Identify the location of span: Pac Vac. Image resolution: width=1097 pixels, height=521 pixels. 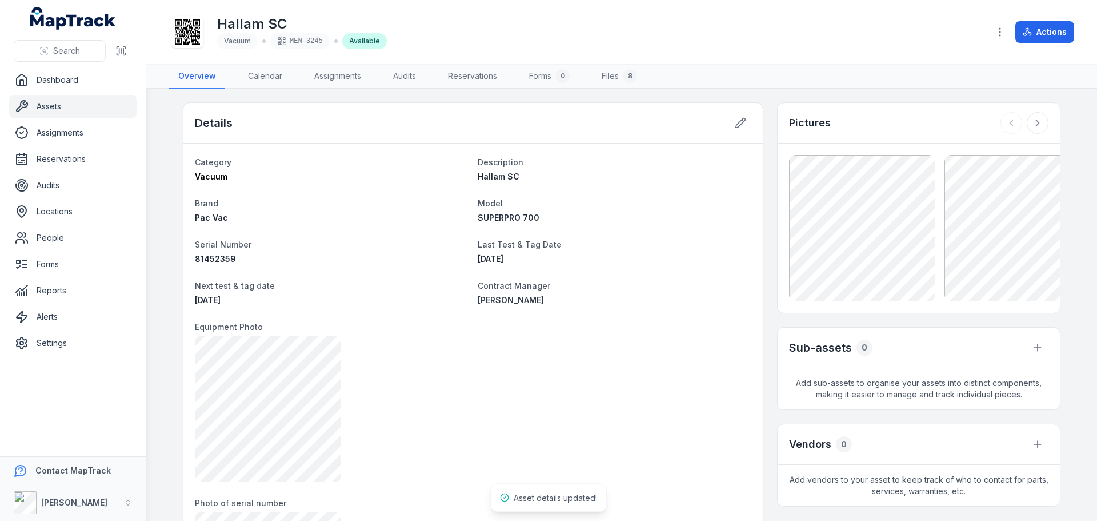
(211, 217).